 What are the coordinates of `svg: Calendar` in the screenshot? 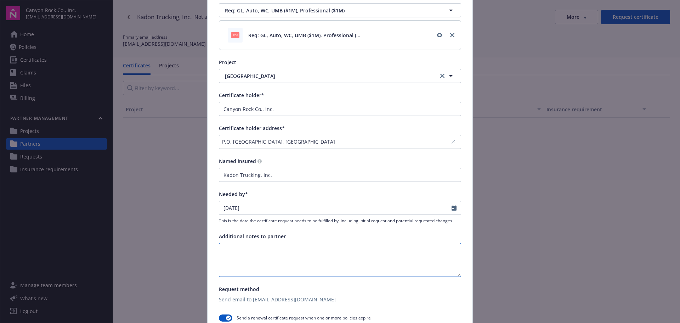 It's located at (454, 207).